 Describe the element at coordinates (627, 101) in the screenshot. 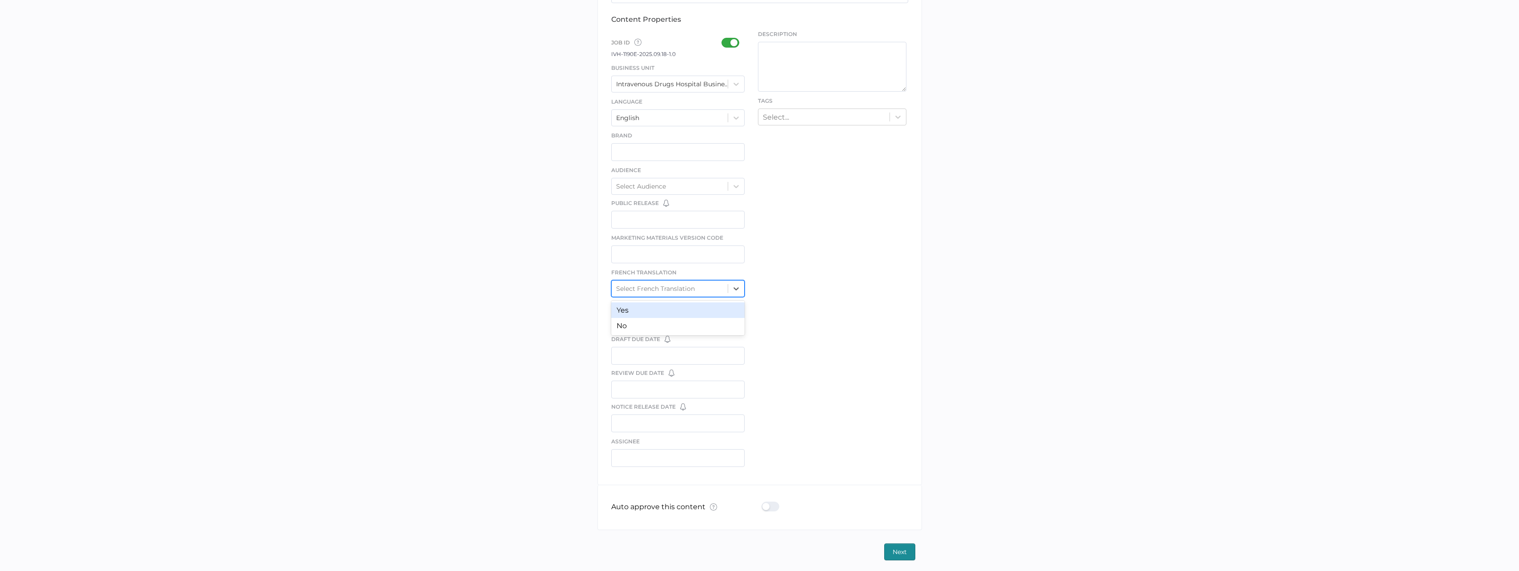

I see `span: Language` at that location.